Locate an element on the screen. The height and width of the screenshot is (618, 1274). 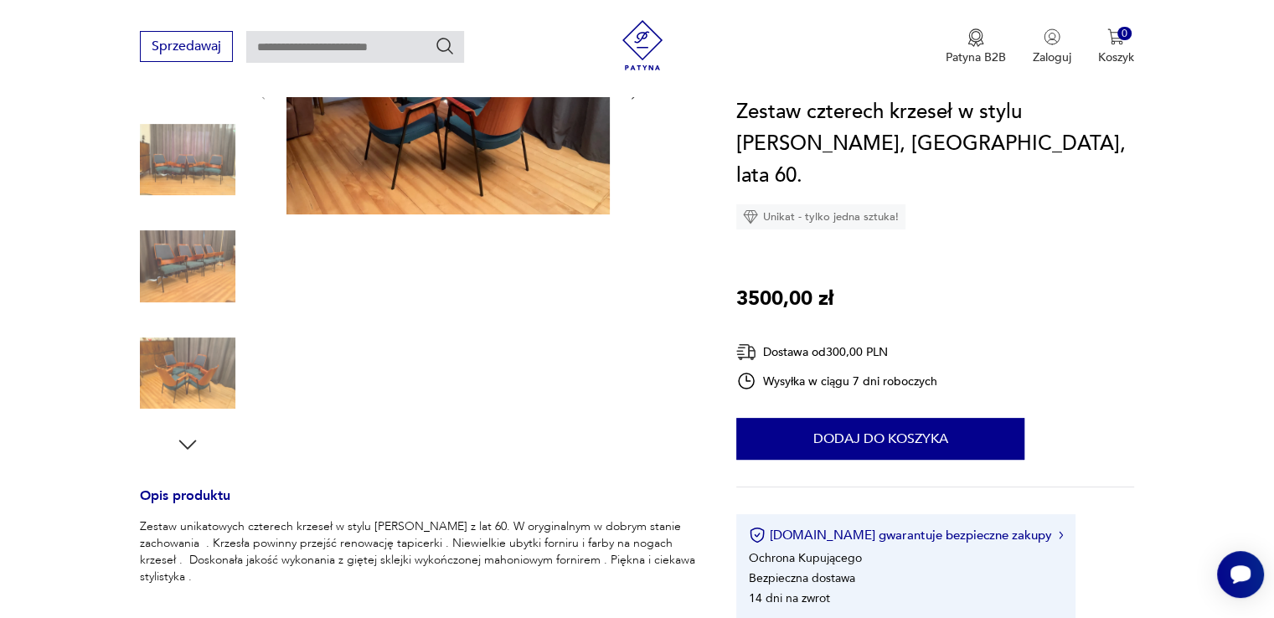
img: Ikona dostawy is located at coordinates (746, 352).